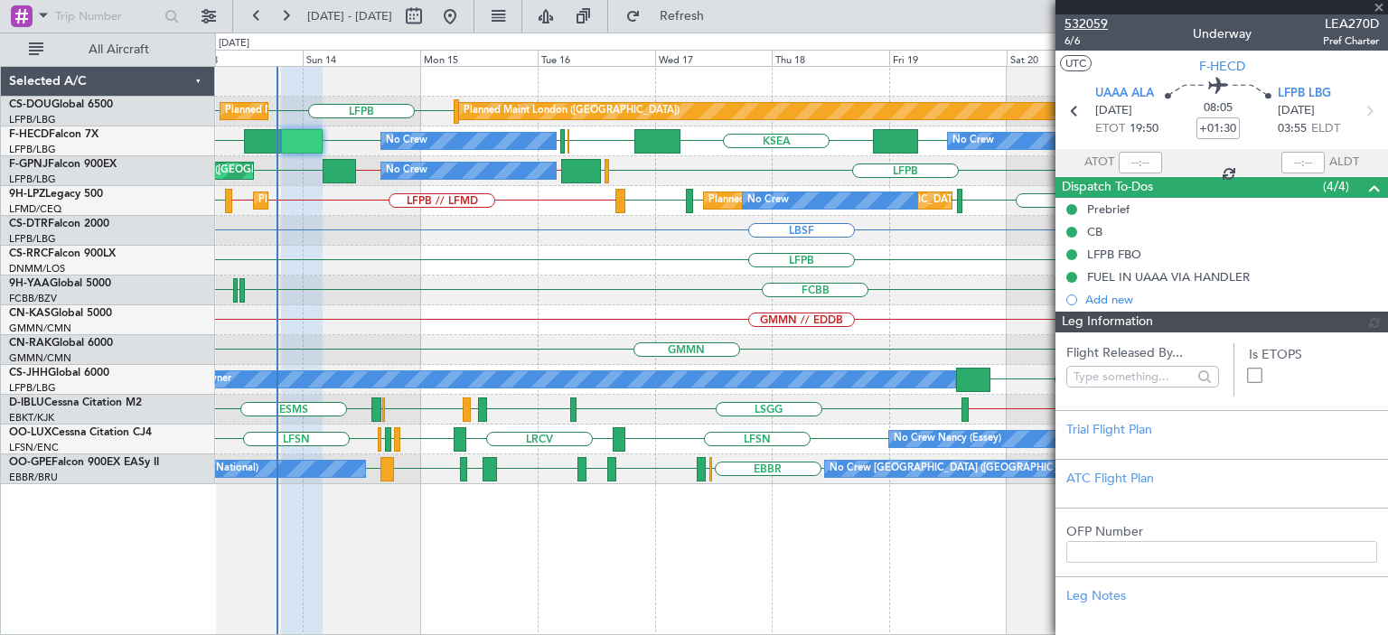  I want to click on span: Refresh, so click(682, 16).